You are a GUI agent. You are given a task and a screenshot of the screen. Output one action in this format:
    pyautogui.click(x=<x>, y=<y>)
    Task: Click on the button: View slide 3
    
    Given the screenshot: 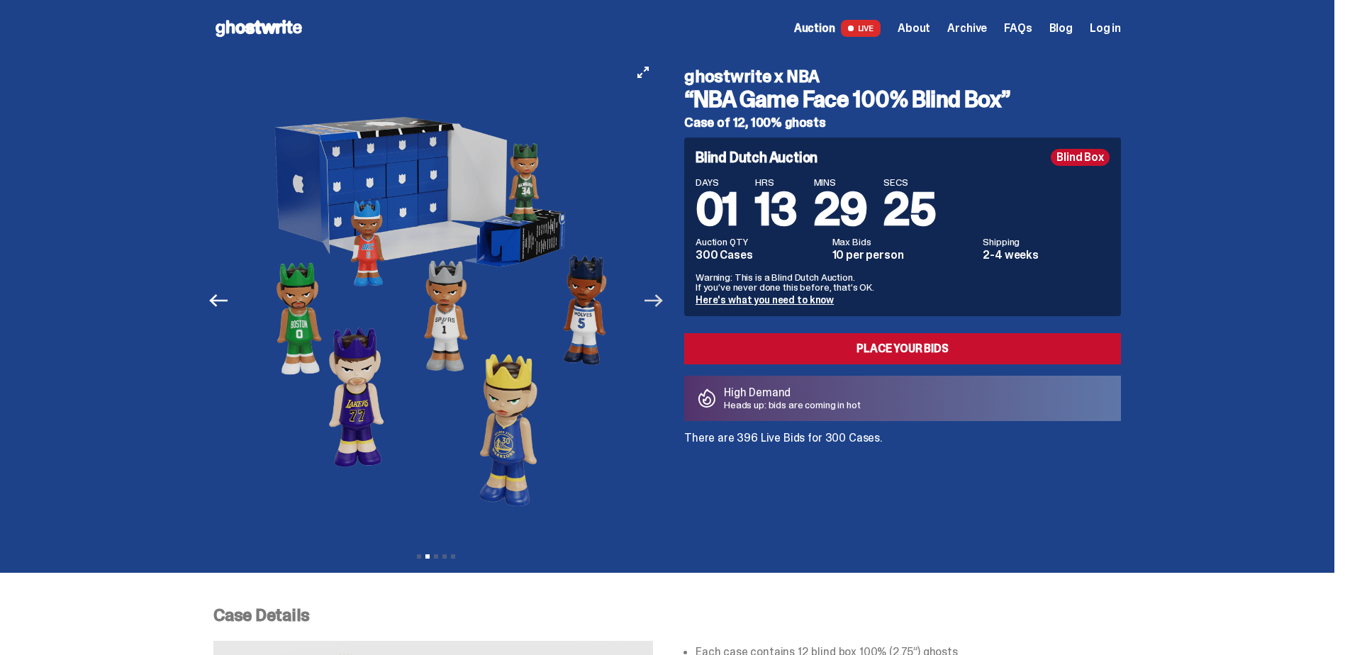 What is the action you would take?
    pyautogui.click(x=436, y=557)
    